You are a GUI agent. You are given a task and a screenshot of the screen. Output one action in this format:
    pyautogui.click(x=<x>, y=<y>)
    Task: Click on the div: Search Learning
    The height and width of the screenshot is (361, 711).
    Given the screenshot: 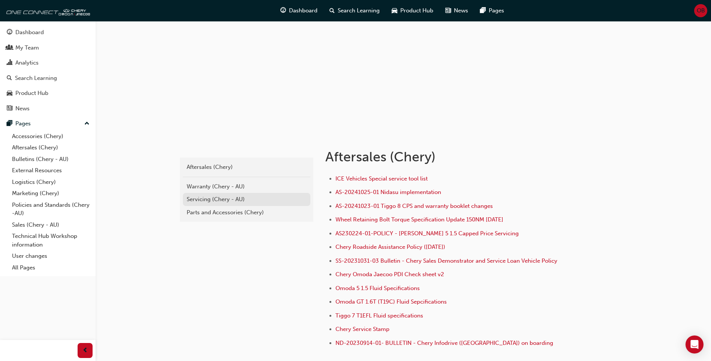 What is the action you would take?
    pyautogui.click(x=36, y=78)
    